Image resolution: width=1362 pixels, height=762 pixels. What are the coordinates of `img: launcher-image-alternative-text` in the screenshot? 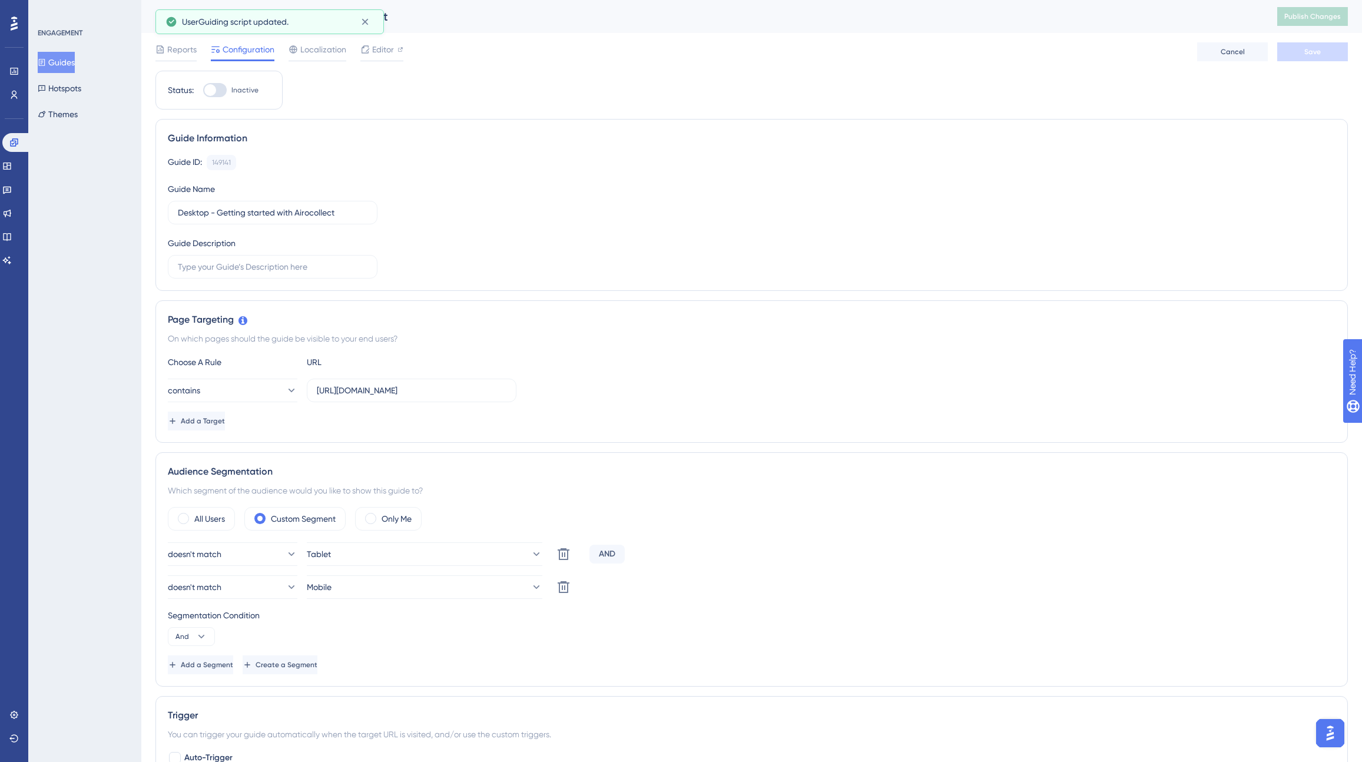 It's located at (18, 18).